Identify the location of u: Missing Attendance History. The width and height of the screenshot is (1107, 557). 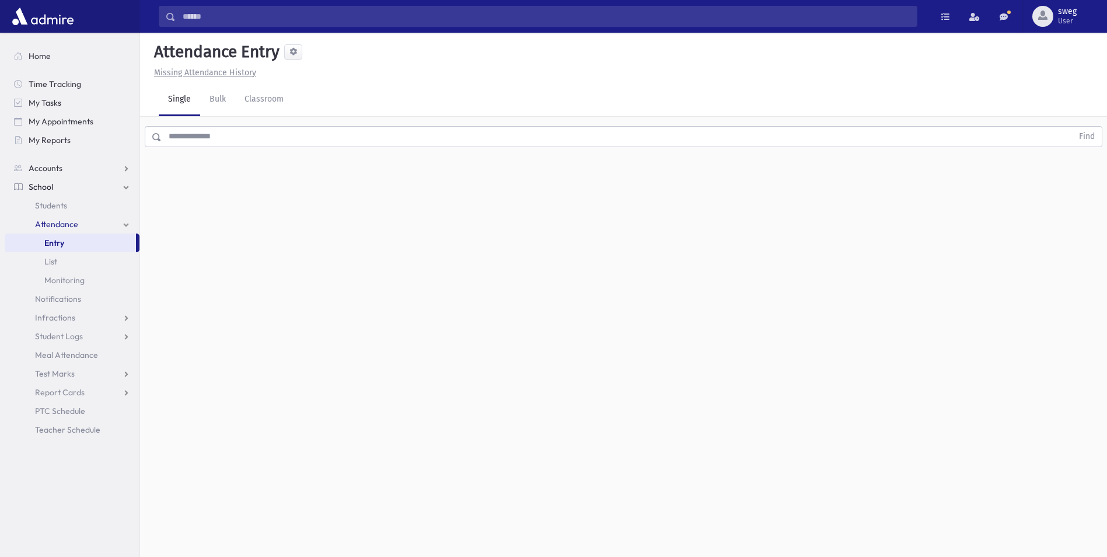
(205, 72).